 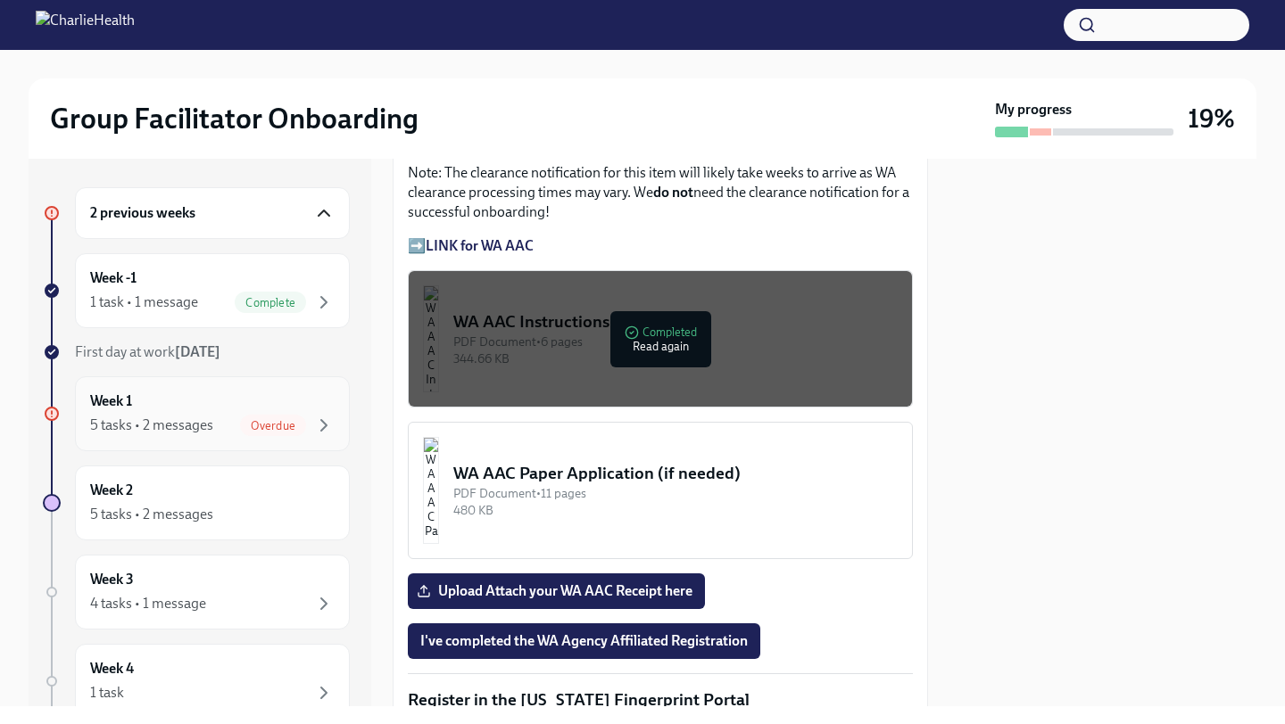 I want to click on h6: 2 previous weeks, so click(x=143, y=213).